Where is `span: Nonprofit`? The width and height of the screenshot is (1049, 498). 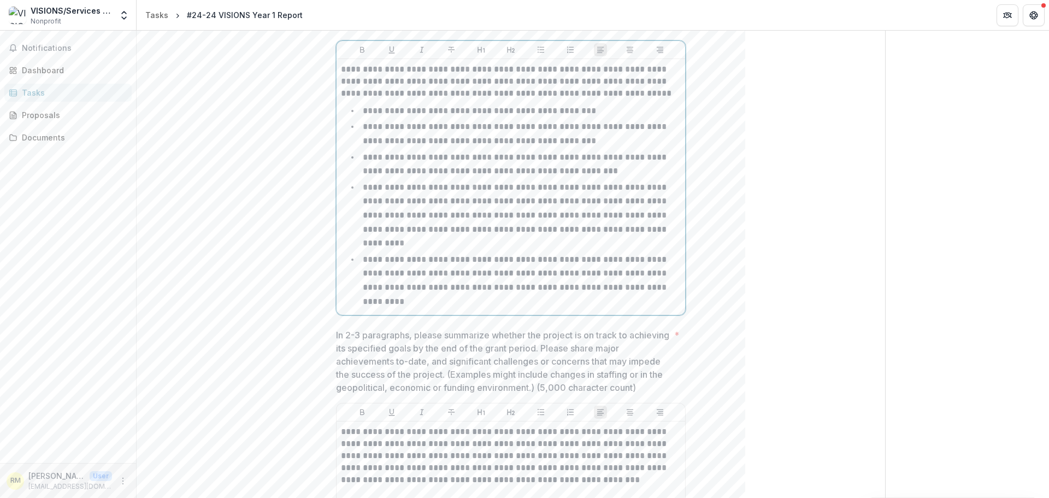 span: Nonprofit is located at coordinates (46, 21).